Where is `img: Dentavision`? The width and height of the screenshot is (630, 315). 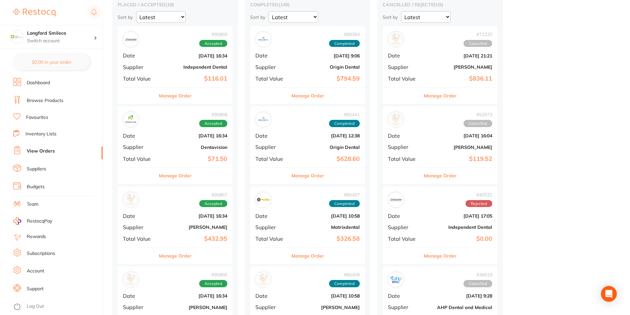
img: Dentavision is located at coordinates (131, 120).